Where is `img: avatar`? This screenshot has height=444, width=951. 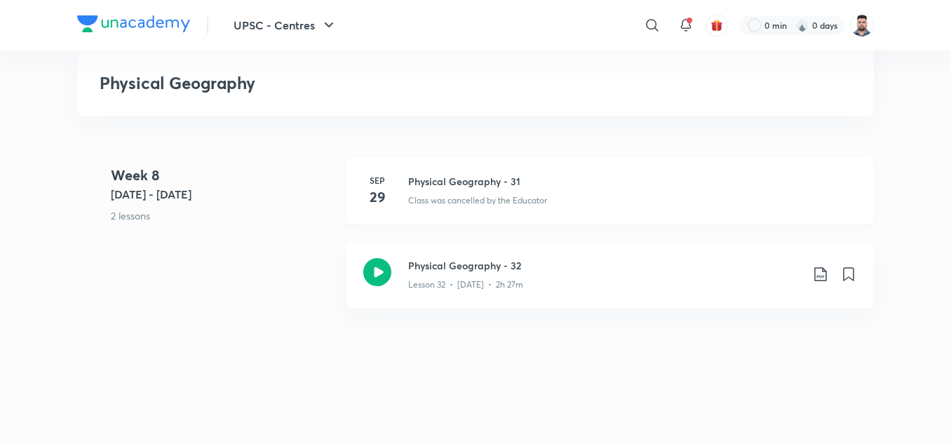 img: avatar is located at coordinates (717, 25).